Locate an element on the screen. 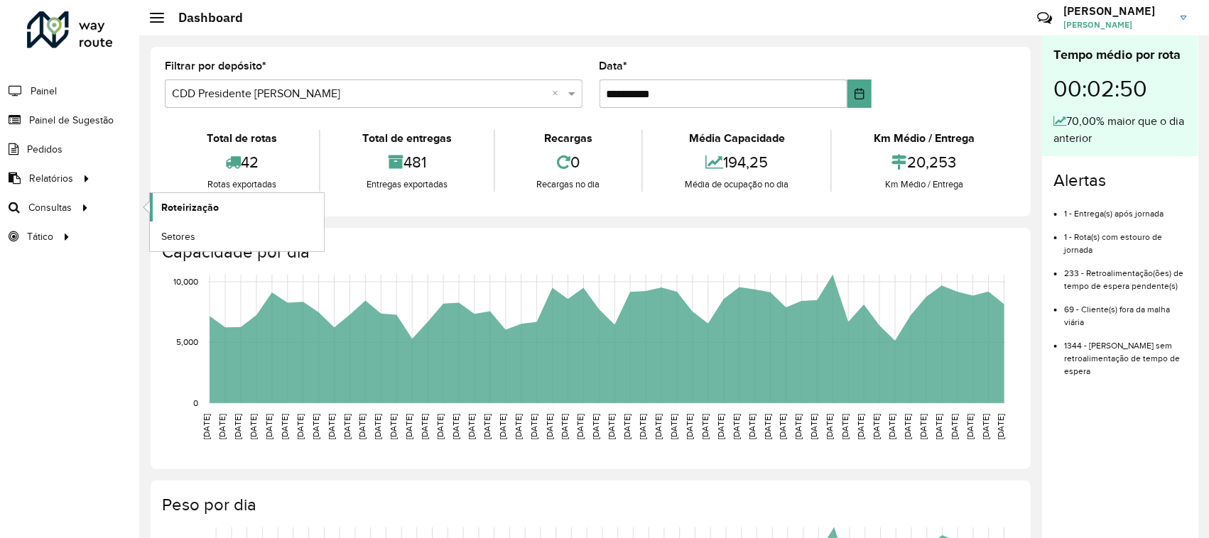  label: Filtrar por depósito is located at coordinates (215, 66).